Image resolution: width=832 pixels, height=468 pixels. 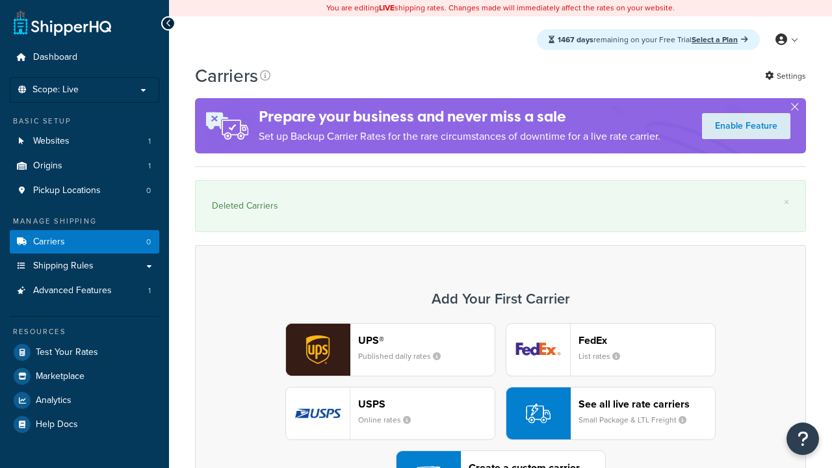 I want to click on a: Select a Plan, so click(x=720, y=40).